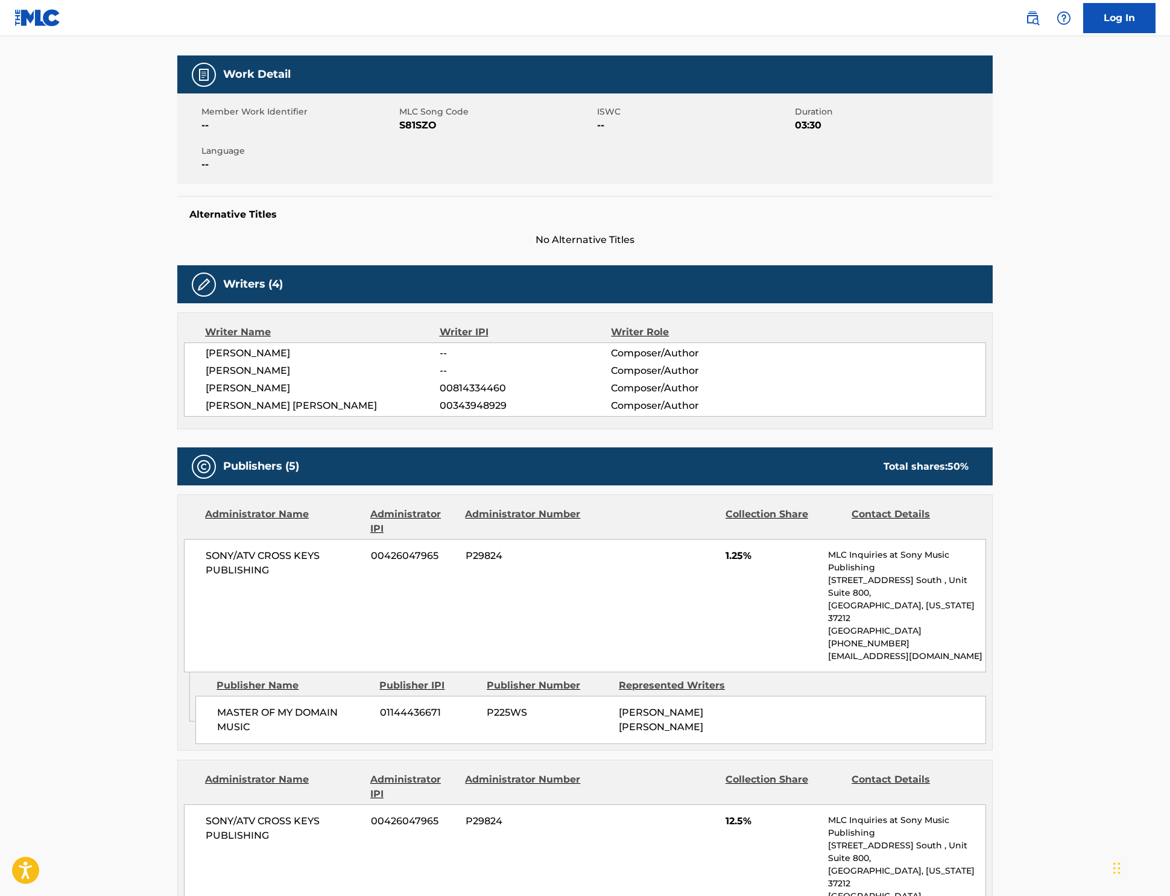 The height and width of the screenshot is (896, 1170). Describe the element at coordinates (772, 556) in the screenshot. I see `span: 1.25%` at that location.